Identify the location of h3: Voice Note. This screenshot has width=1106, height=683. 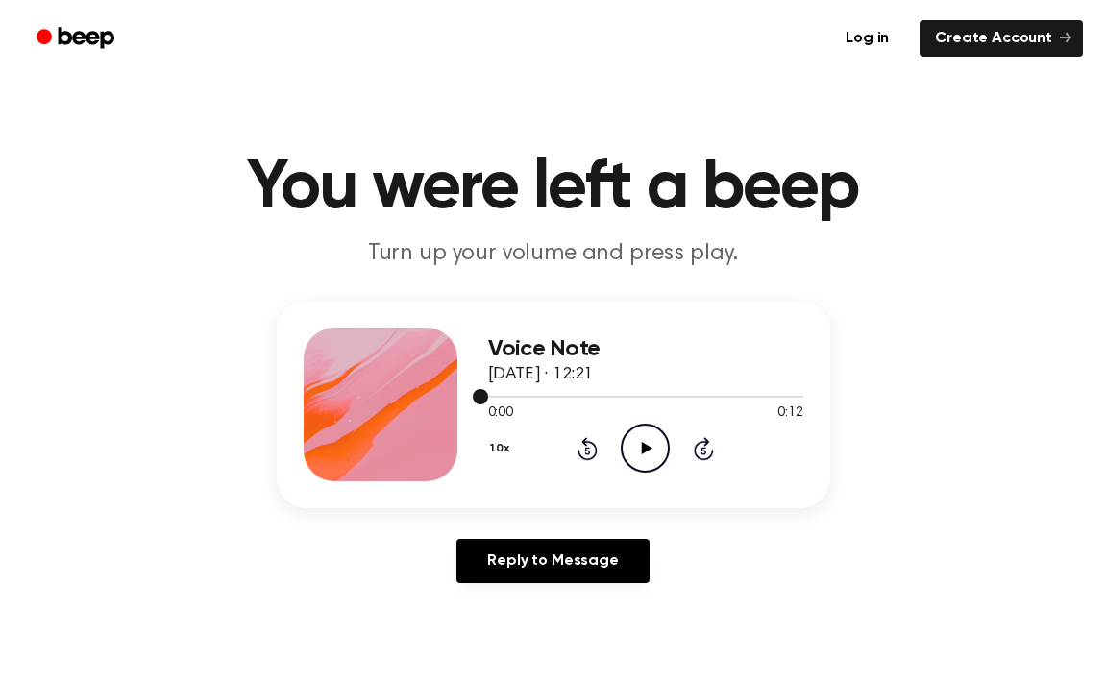
(646, 349).